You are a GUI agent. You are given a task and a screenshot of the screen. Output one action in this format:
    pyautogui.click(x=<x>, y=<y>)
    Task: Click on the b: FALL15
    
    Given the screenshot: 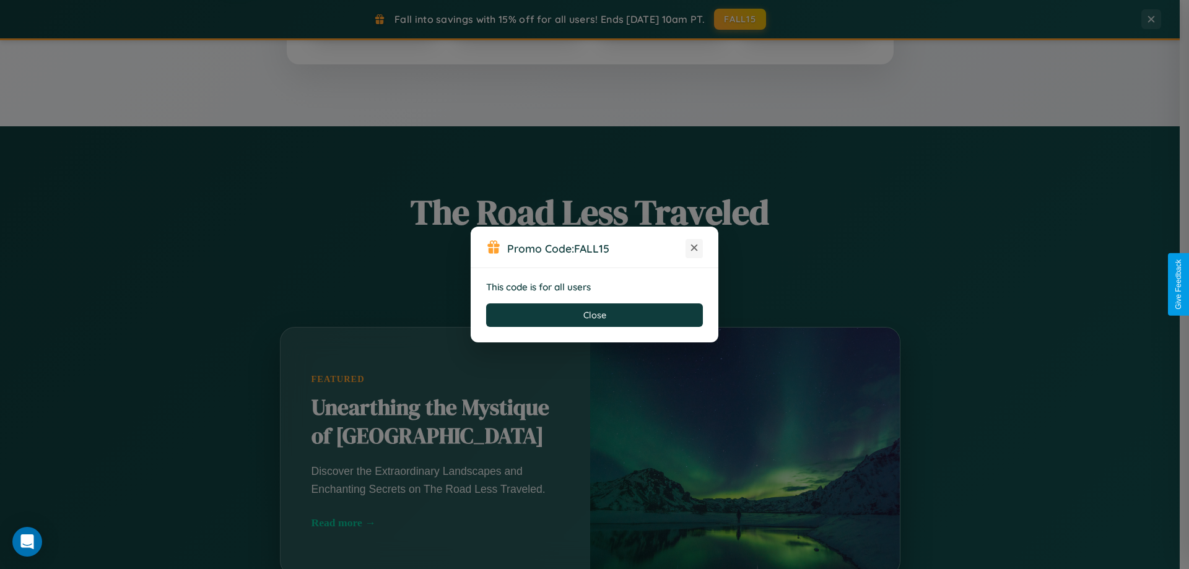 What is the action you would take?
    pyautogui.click(x=591, y=248)
    